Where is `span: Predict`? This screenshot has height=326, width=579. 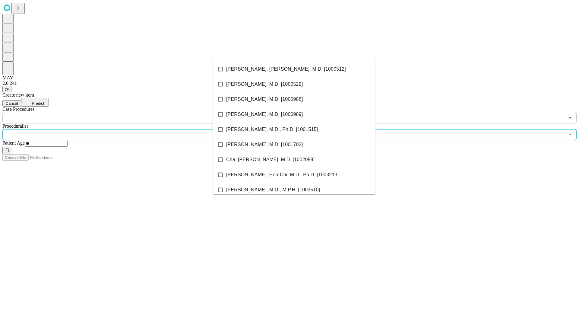 span: Predict is located at coordinates (38, 103).